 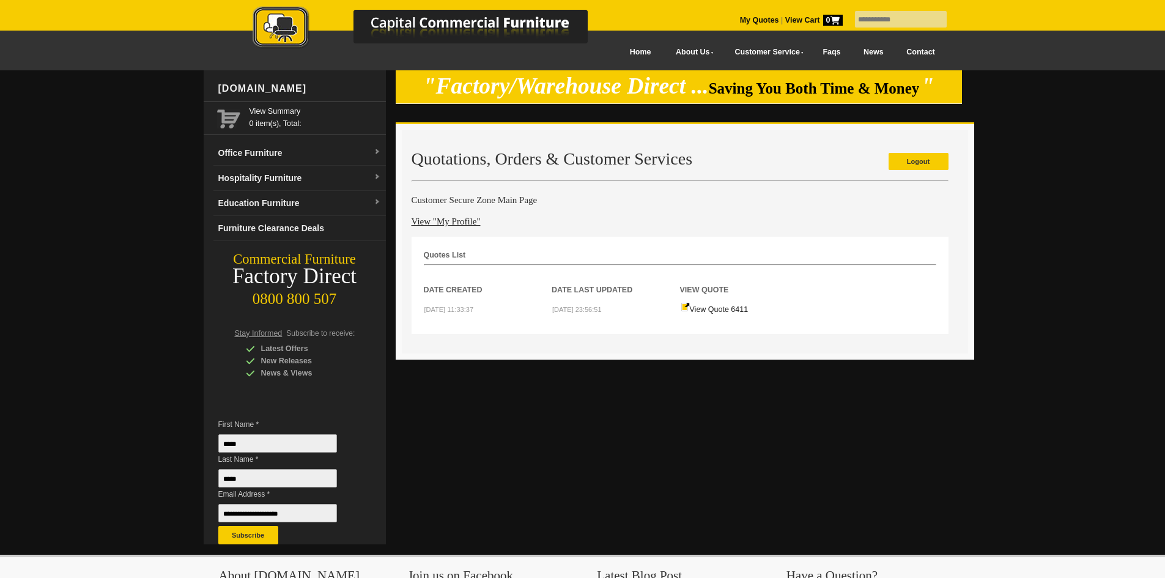 I want to click on div: Factory Direct, so click(x=295, y=276).